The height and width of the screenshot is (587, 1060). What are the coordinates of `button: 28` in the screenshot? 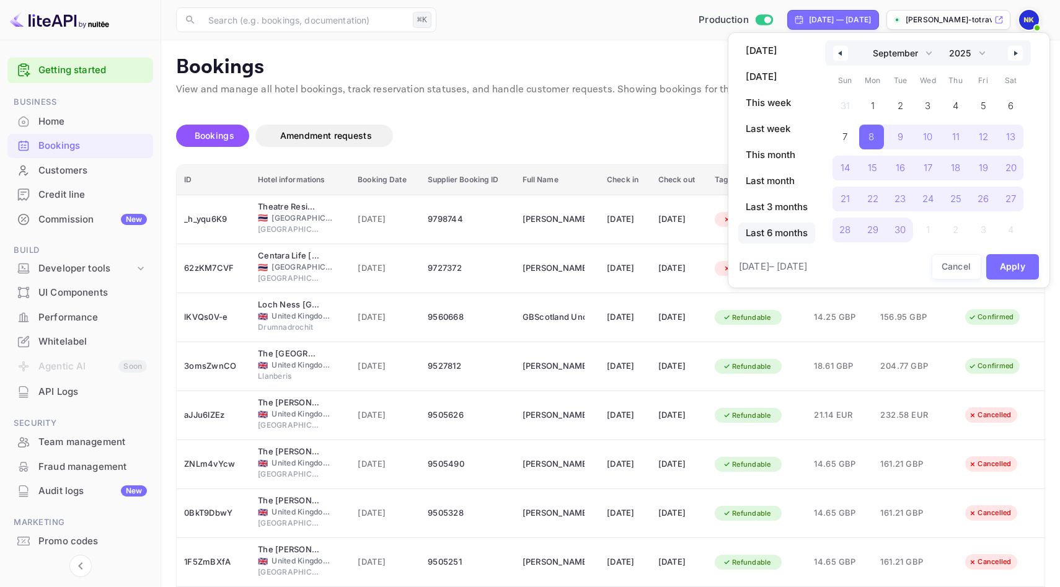 It's located at (845, 227).